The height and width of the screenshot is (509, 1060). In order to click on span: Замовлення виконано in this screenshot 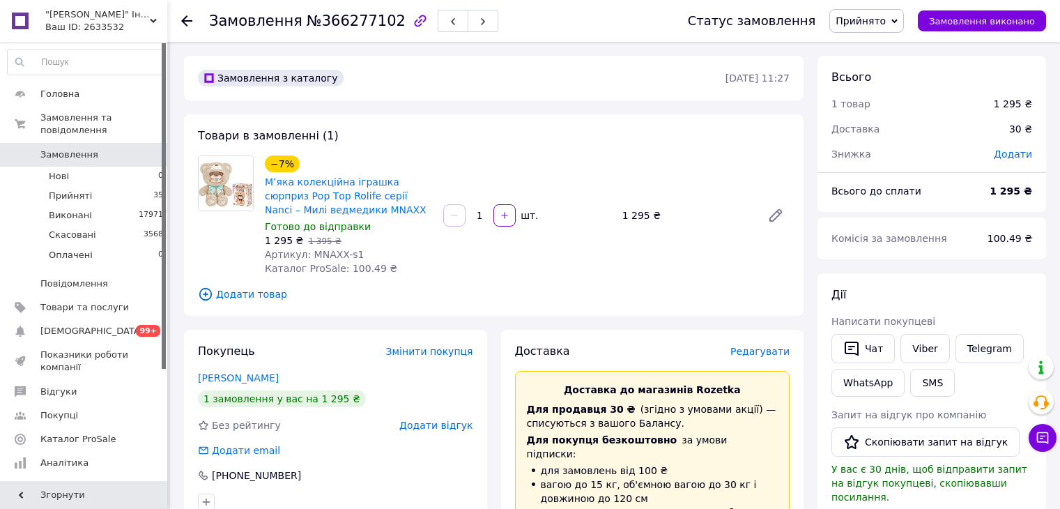, I will do `click(982, 21)`.